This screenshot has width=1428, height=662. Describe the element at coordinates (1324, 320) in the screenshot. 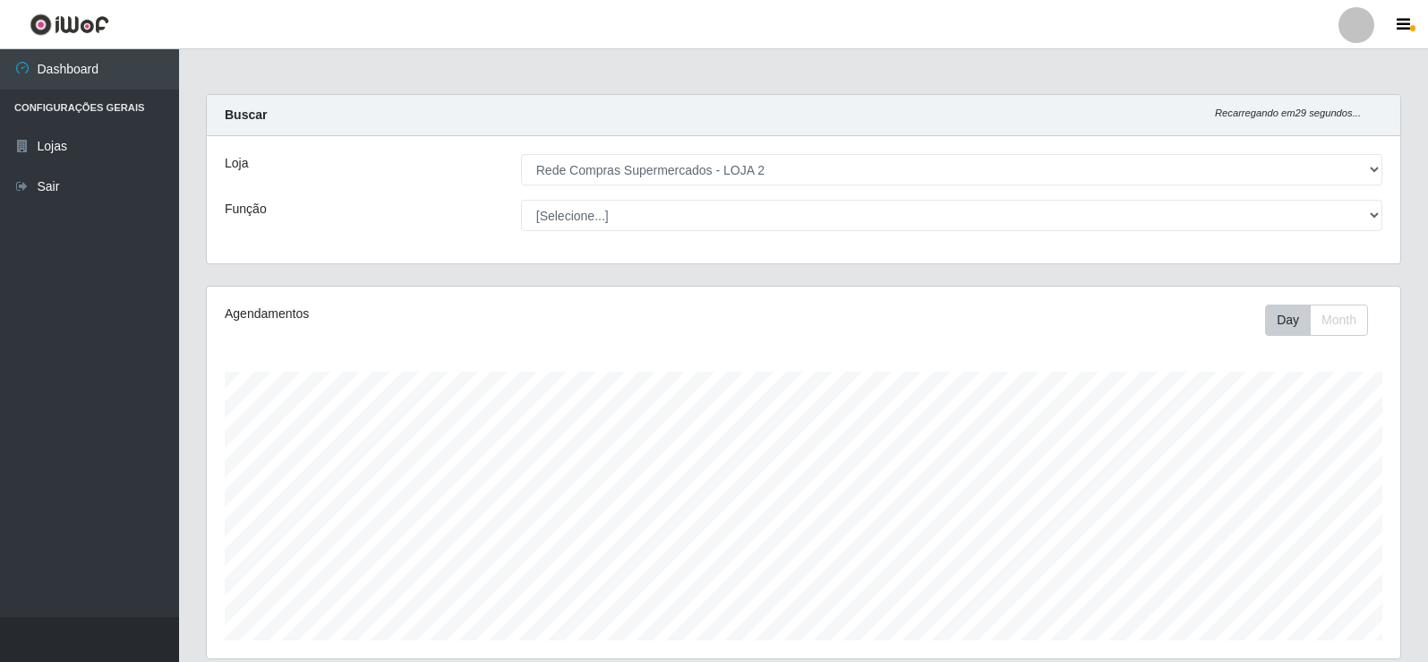

I see `div: Toolbar with button groups` at that location.